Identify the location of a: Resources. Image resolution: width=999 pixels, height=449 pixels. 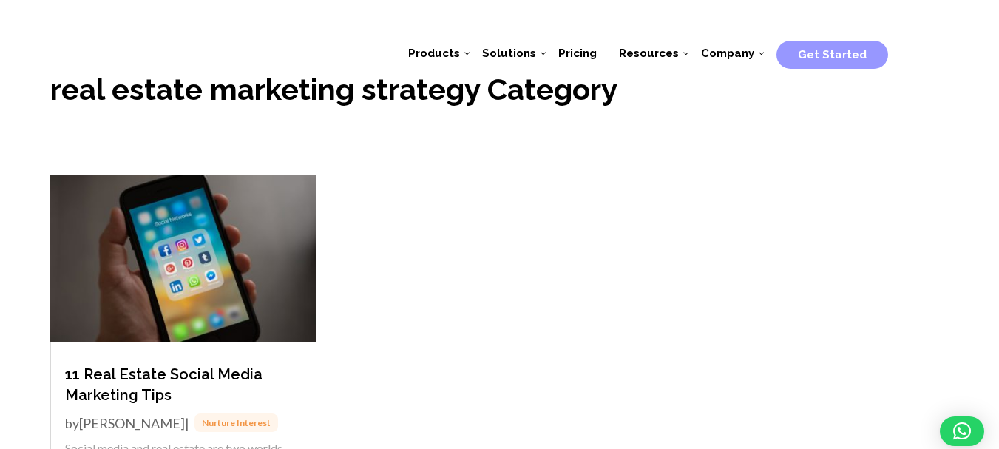
(649, 53).